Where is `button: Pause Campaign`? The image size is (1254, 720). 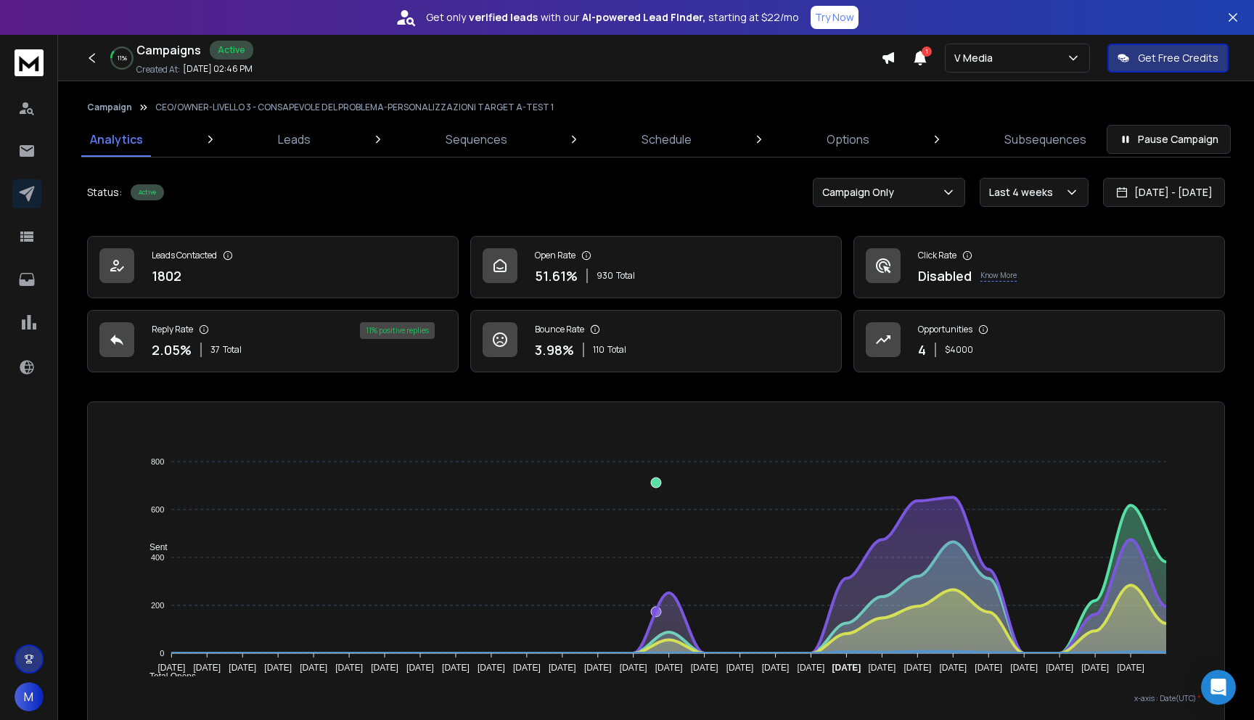
button: Pause Campaign is located at coordinates (1169, 139).